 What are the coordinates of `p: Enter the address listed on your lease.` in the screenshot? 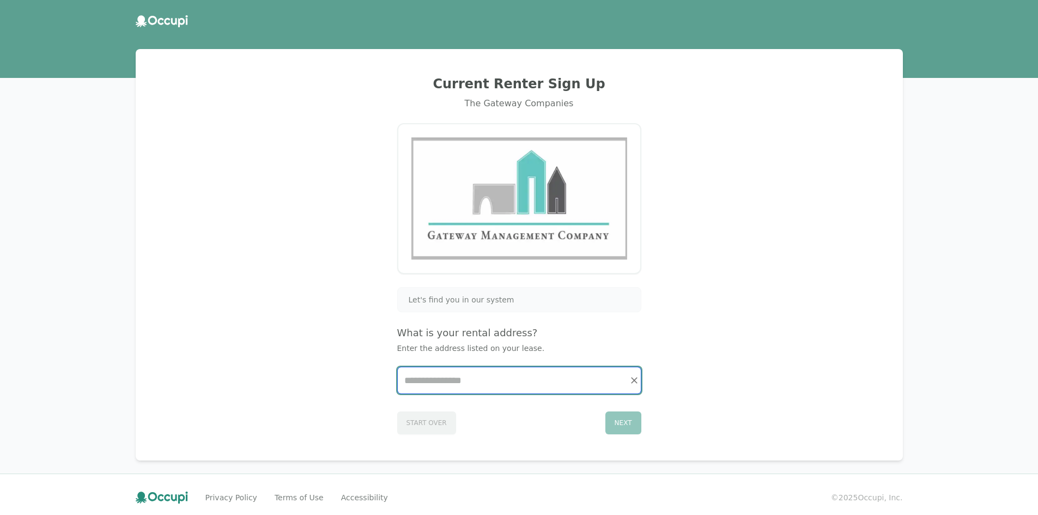 It's located at (520, 348).